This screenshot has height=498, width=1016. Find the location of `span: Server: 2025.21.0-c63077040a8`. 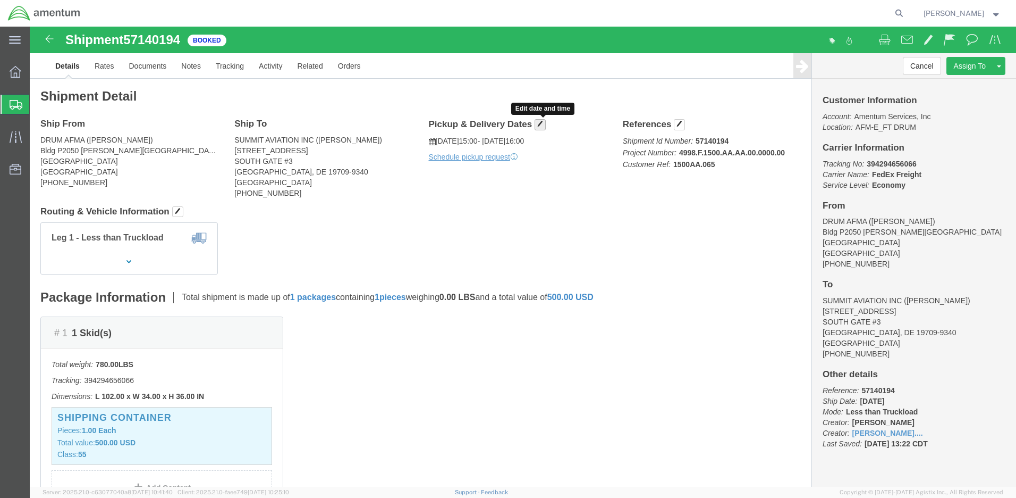

span: Server: 2025.21.0-c63077040a8 is located at coordinates (107, 492).